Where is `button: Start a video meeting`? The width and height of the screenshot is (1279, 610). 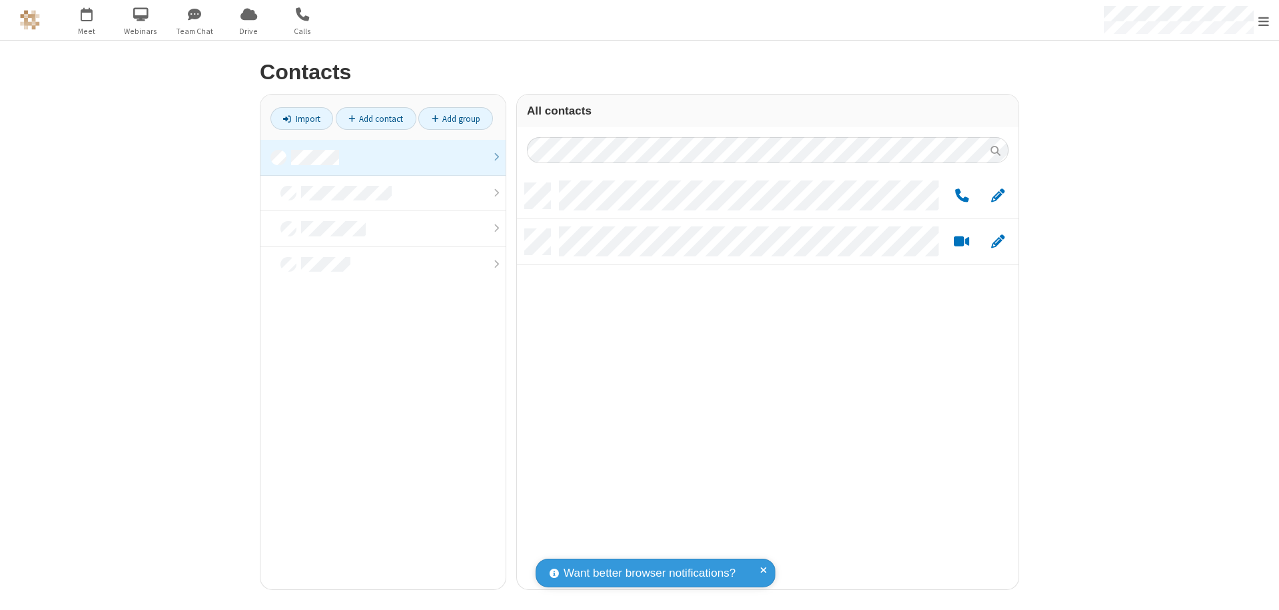 button: Start a video meeting is located at coordinates (961, 242).